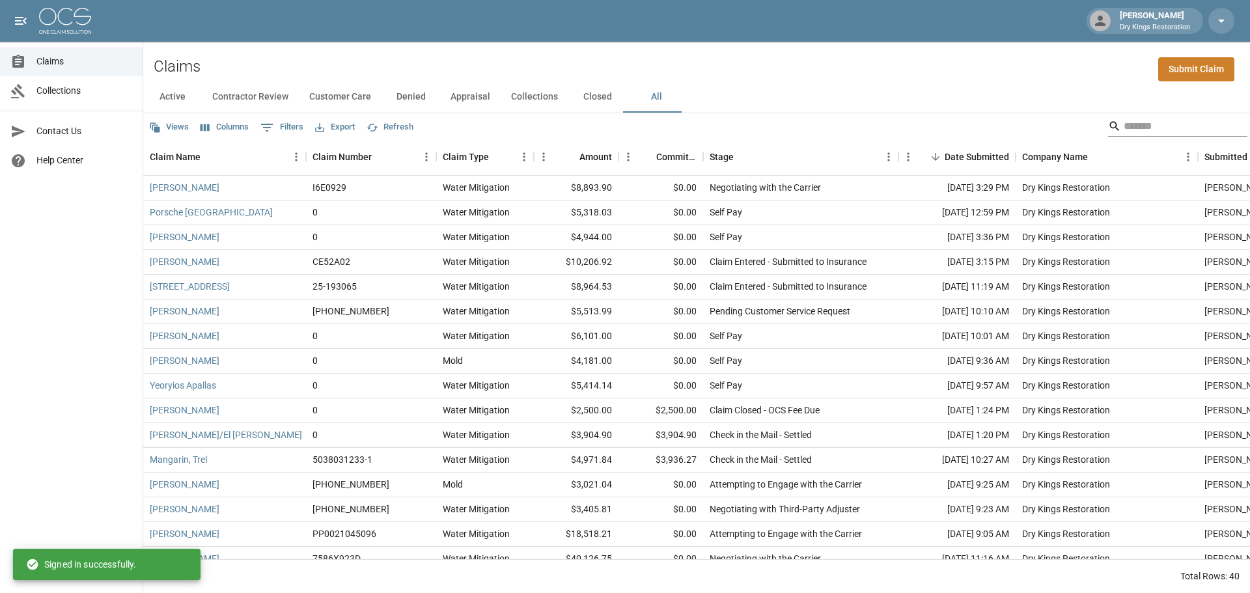 This screenshot has height=593, width=1250. I want to click on div: Amount, so click(596, 157).